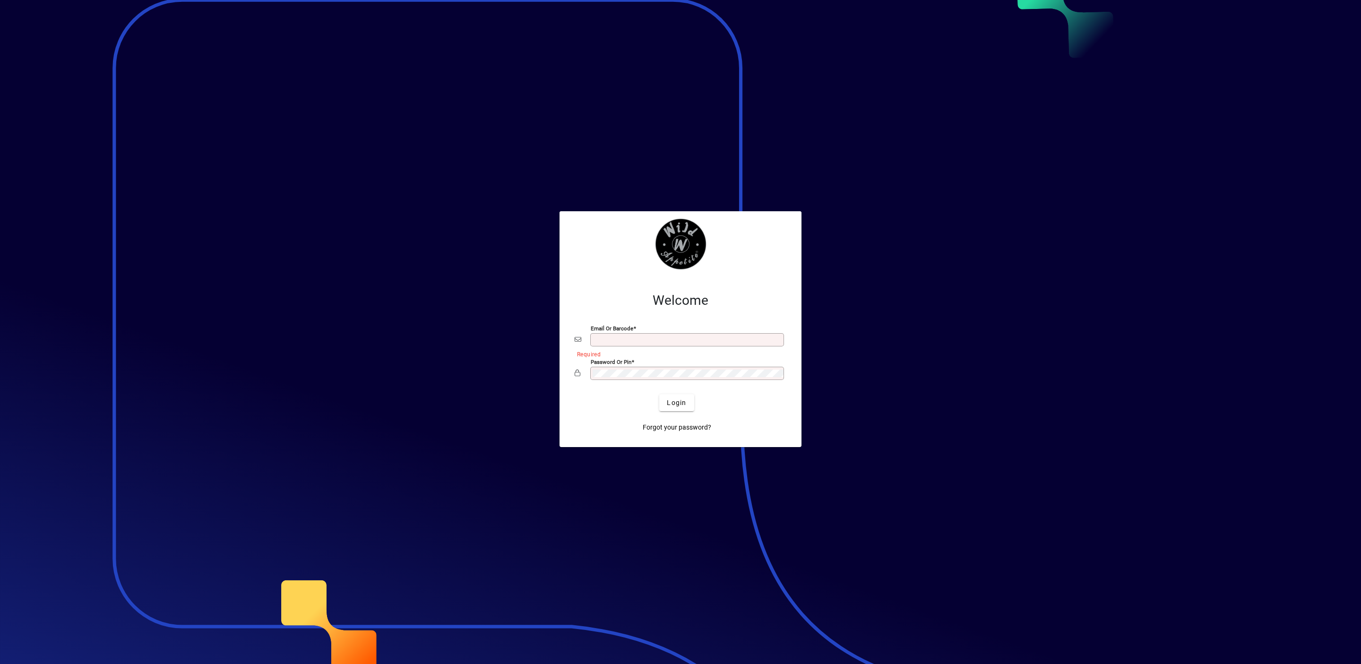 The height and width of the screenshot is (664, 1361). What do you see at coordinates (678, 354) in the screenshot?
I see `mat-error: Required` at bounding box center [678, 354].